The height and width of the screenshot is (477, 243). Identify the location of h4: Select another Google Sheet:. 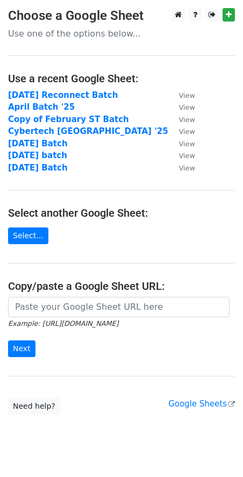
(122, 213).